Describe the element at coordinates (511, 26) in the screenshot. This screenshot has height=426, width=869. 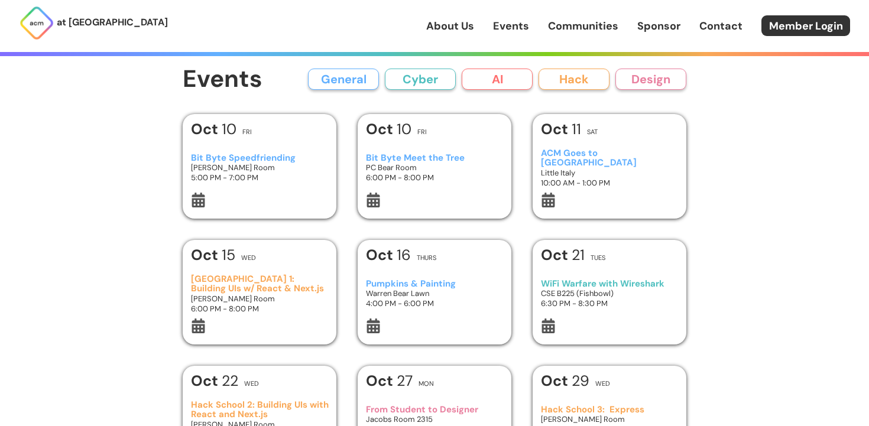
I see `a: Events` at that location.